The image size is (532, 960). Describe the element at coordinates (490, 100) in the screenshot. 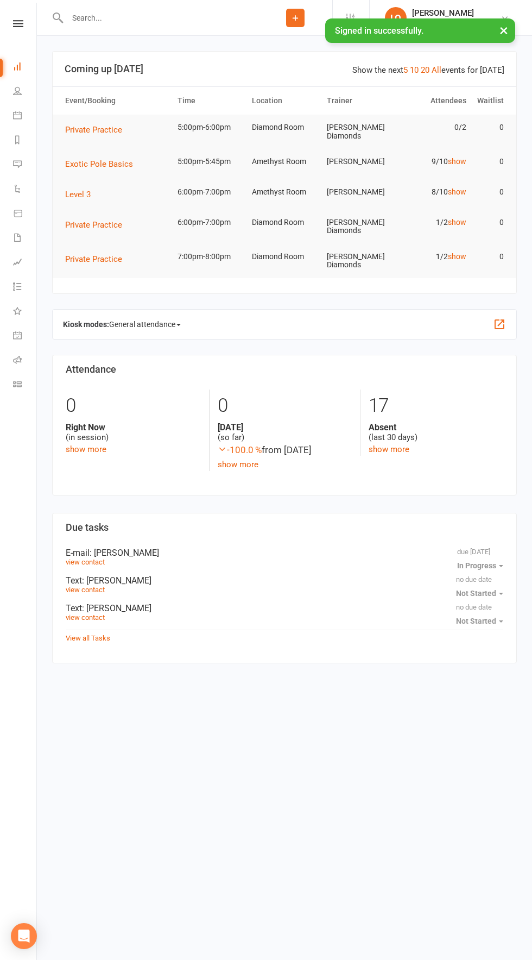

I see `th: Waitlist` at that location.